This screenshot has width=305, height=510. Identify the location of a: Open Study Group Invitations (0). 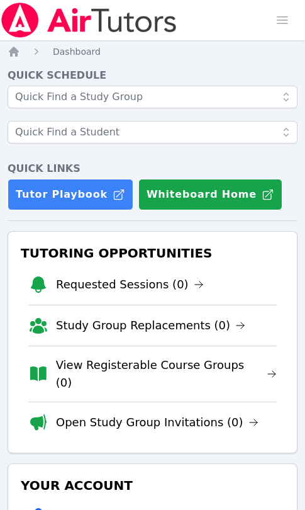
(157, 422).